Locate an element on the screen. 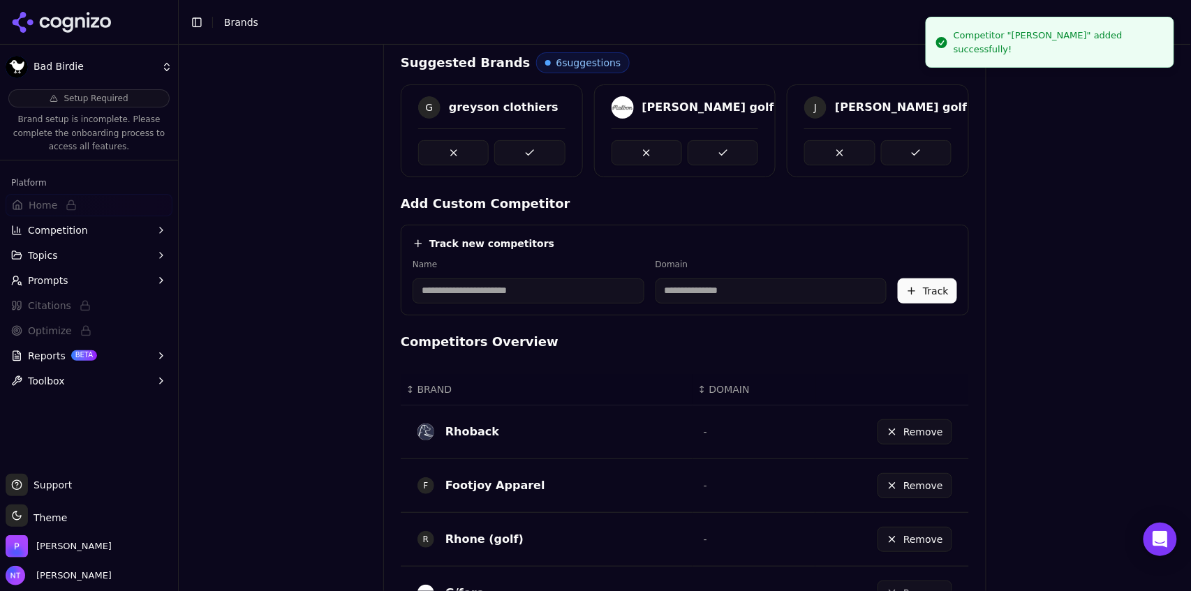 The height and width of the screenshot is (591, 1191). div: Rhone (golf) is located at coordinates (485, 540).